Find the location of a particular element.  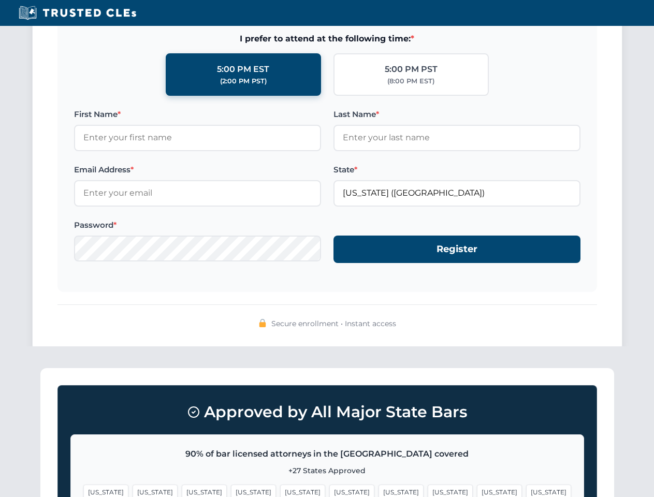

span: I prefer to attend at the following time: is located at coordinates (327, 39).